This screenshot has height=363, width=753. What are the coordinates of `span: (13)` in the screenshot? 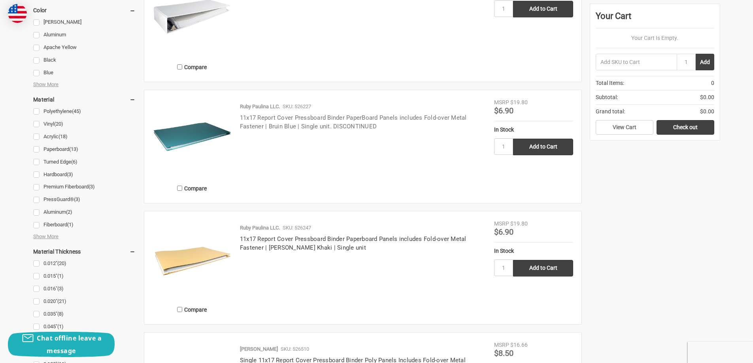 It's located at (74, 149).